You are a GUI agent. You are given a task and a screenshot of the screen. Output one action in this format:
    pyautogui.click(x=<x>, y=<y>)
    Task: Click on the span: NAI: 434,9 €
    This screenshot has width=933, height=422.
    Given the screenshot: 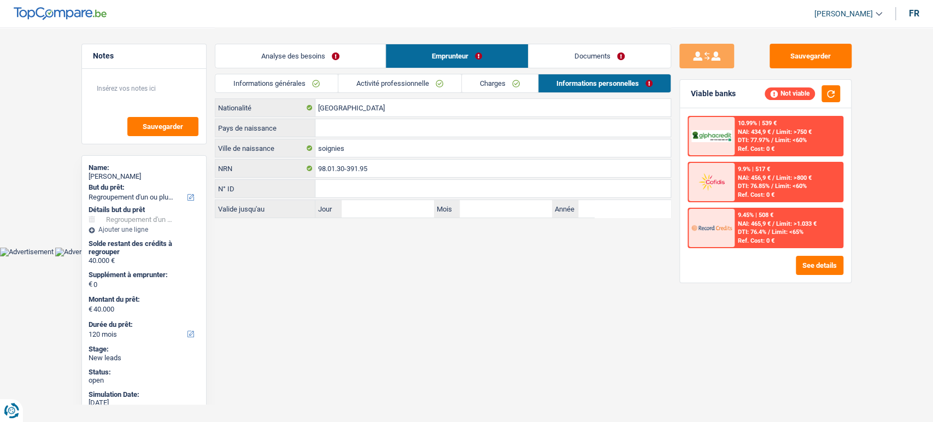 What is the action you would take?
    pyautogui.click(x=754, y=132)
    